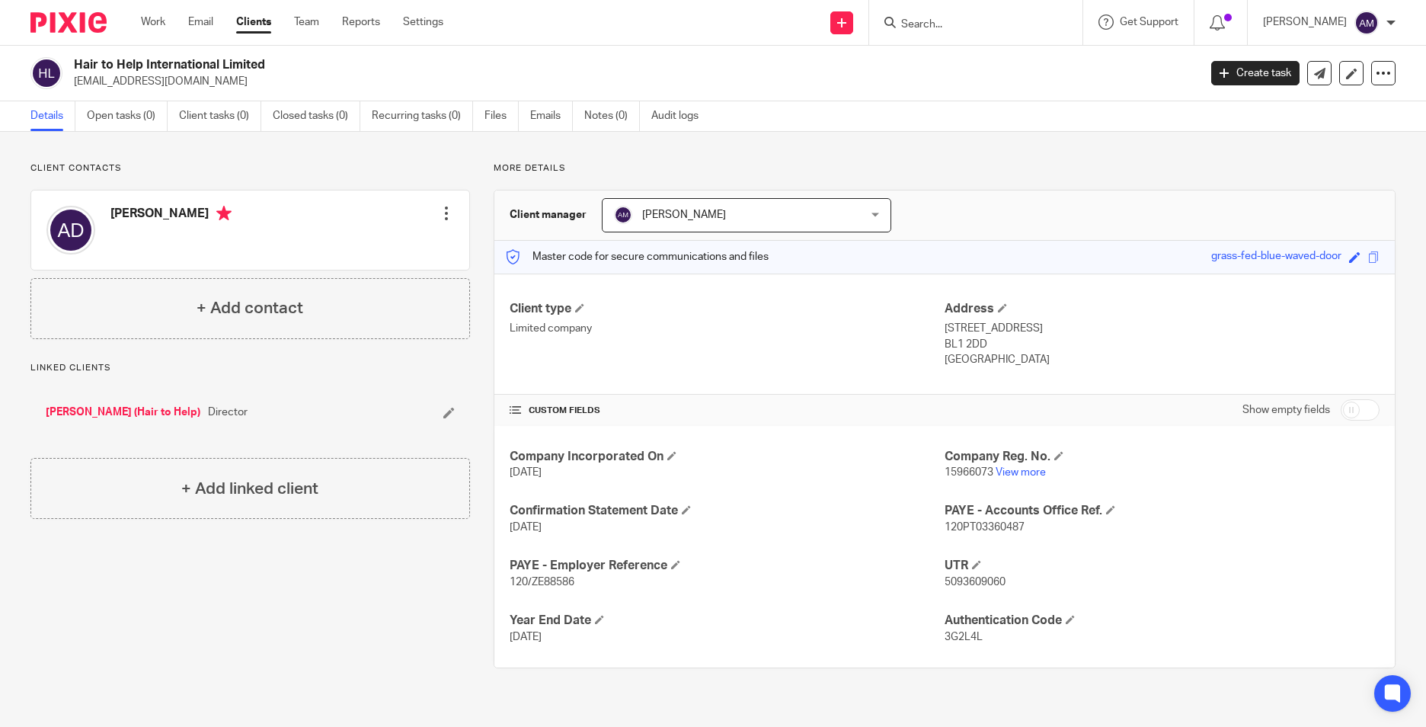 This screenshot has height=727, width=1426. I want to click on a: Work, so click(153, 22).